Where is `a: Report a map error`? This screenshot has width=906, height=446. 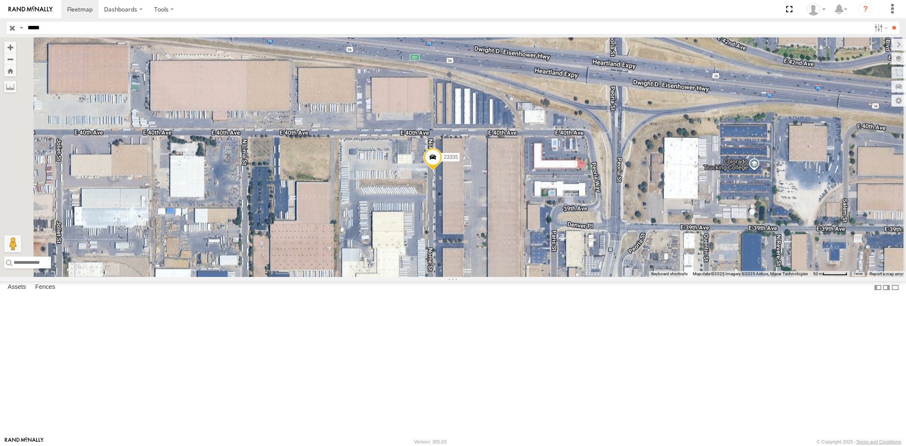 a: Report a map error is located at coordinates (886, 273).